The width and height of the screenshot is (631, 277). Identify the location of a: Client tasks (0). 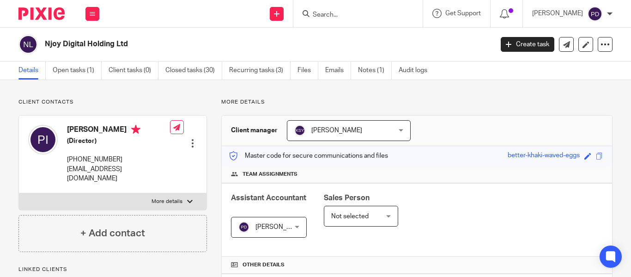
(134, 70).